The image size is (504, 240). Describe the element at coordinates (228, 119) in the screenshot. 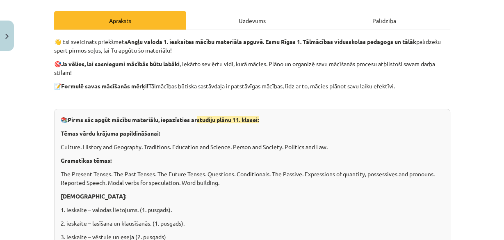

I see `span: studiju plānu 11. klasei:` at that location.